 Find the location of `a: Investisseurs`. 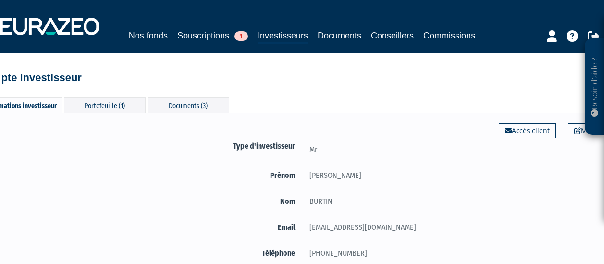

a: Investisseurs is located at coordinates (283, 36).